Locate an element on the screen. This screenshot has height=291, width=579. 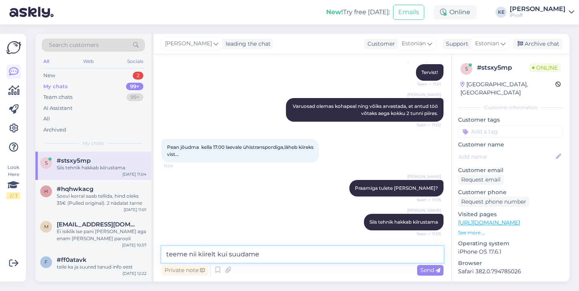
p: Customer email is located at coordinates (511, 170).